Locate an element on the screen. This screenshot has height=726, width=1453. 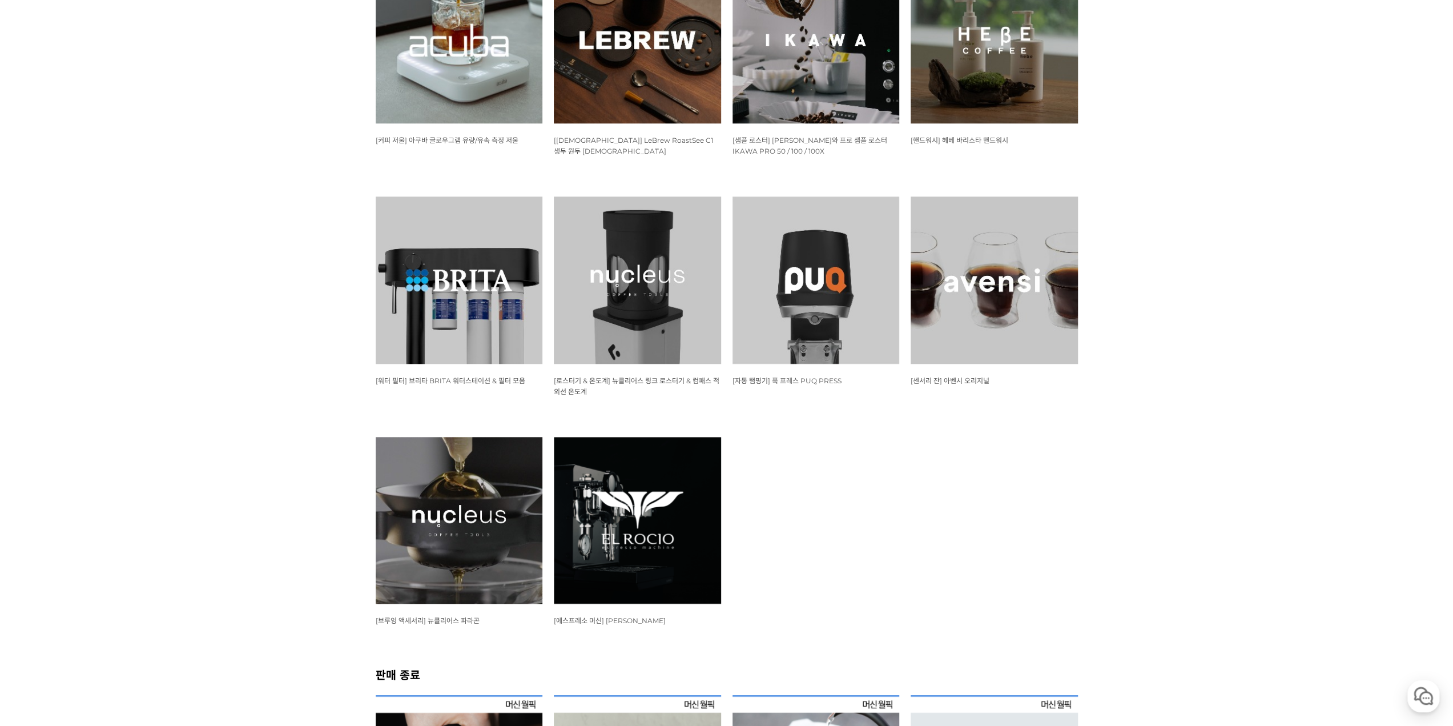
span: [커피 저울] 아쿠바 글로우그램 유량/유속 측정 저울 is located at coordinates (447, 140).